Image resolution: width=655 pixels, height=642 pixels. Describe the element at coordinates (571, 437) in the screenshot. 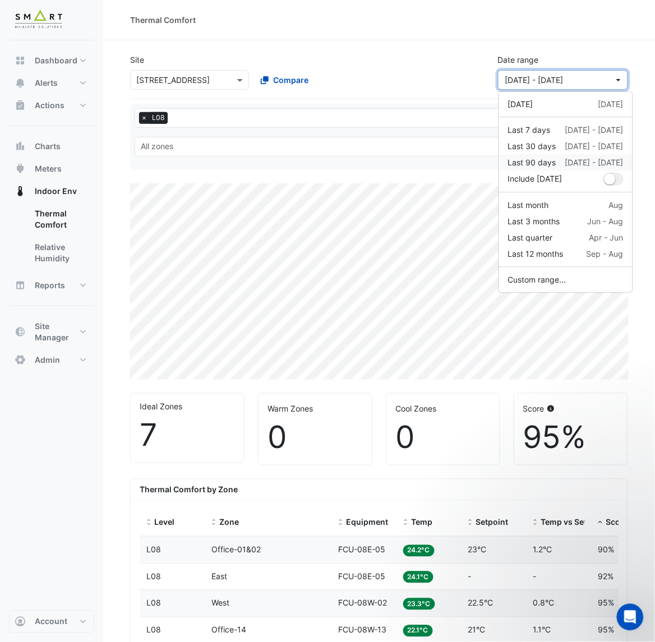

I see `div: 95%` at that location.